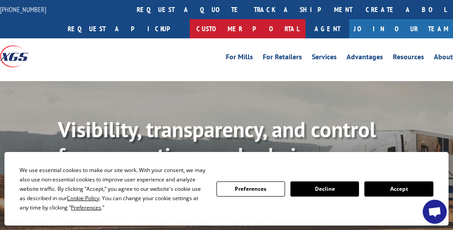 The height and width of the screenshot is (230, 453). Describe the element at coordinates (217, 142) in the screenshot. I see `b: Visibility, transparency, and control for your entire supply chain.` at that location.